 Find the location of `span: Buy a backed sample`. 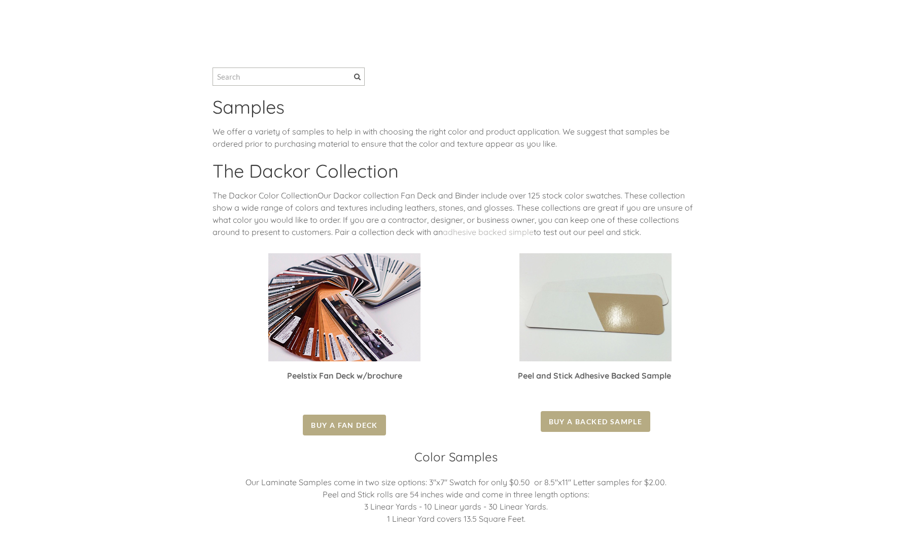

span: Buy a backed sample is located at coordinates (596, 421).